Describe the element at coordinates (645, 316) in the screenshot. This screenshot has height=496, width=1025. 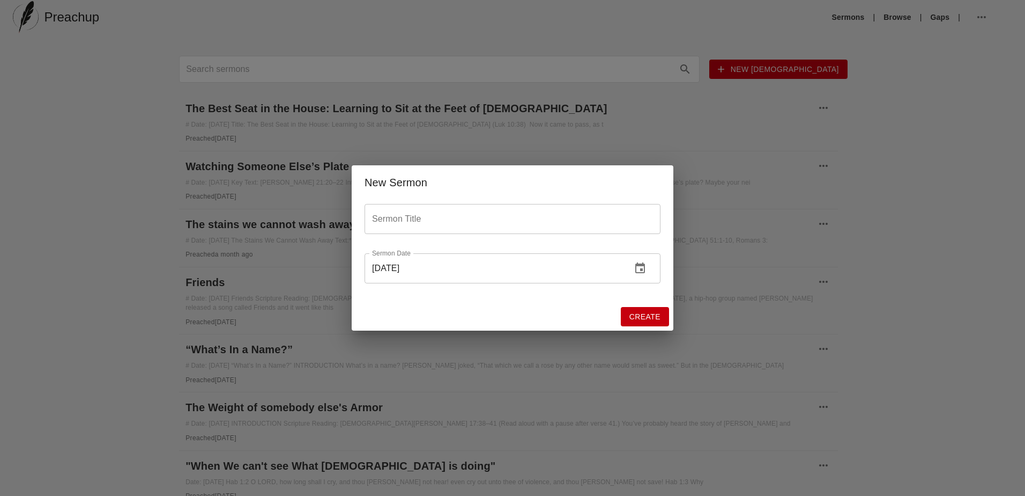
I see `span: Create` at that location.